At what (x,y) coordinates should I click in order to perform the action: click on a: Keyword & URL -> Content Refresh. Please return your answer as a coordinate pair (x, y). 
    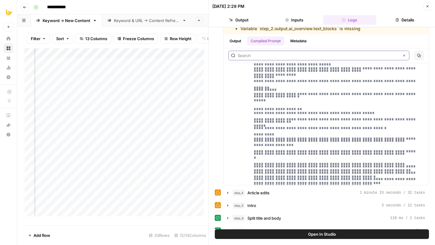
    Looking at the image, I should click on (147, 21).